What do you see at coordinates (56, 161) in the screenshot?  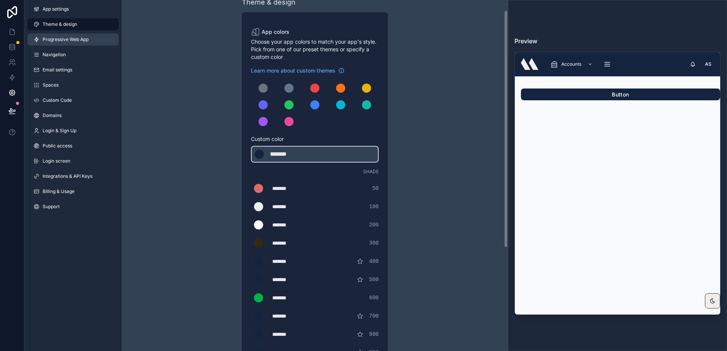 I see `span: Login screen` at bounding box center [56, 161].